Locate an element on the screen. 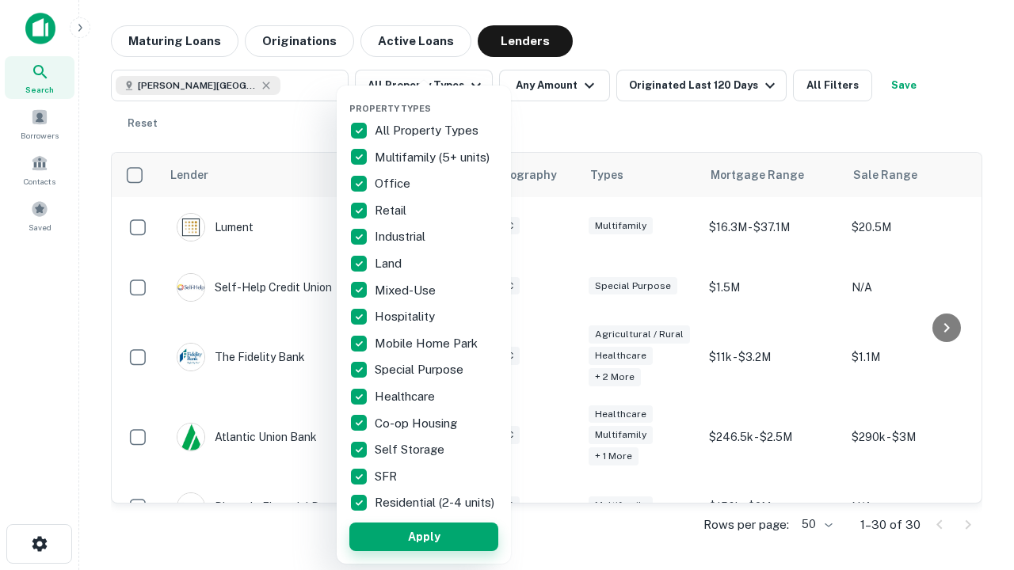  p: SFR is located at coordinates (387, 477).